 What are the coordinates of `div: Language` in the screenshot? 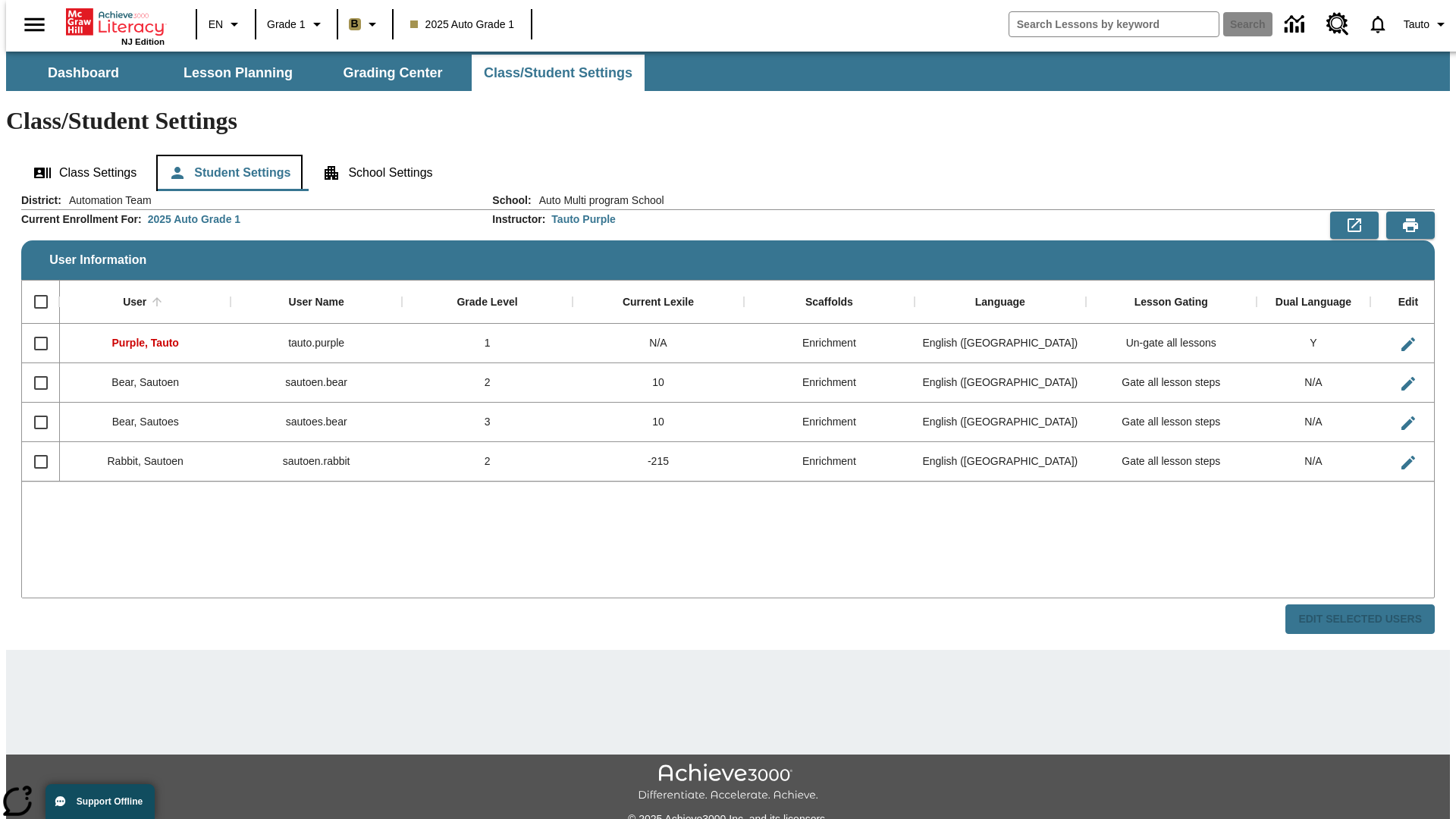 It's located at (1000, 303).